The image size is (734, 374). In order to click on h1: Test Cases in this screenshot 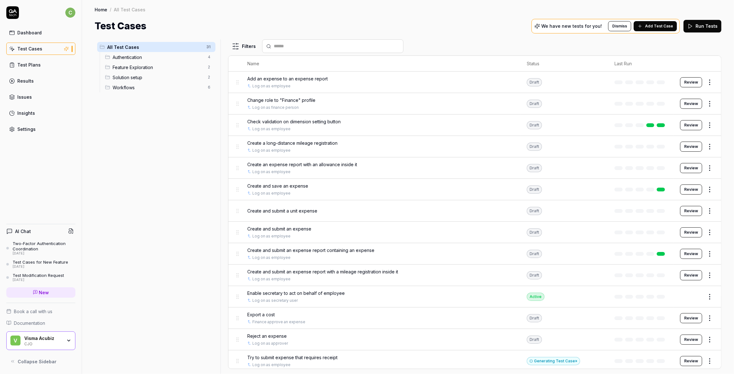, I will do `click(121, 26)`.